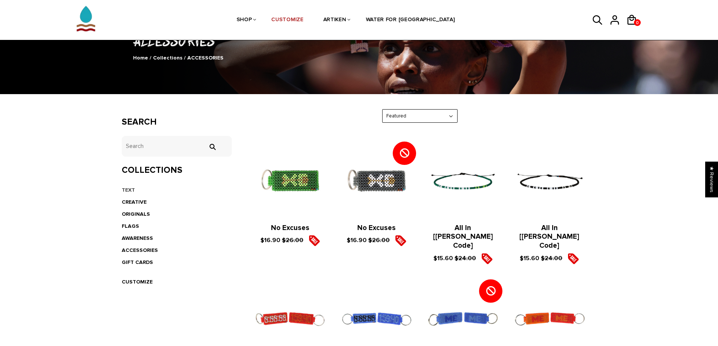  I want to click on a: ARTIKEN, so click(335, 20).